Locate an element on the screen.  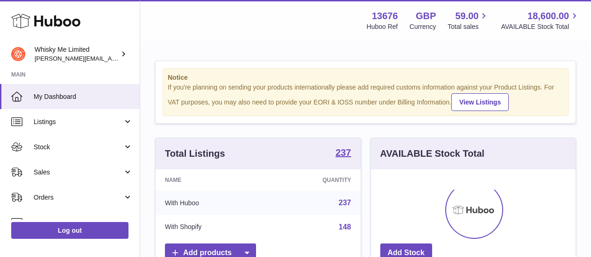
span: Listings is located at coordinates (78, 122).